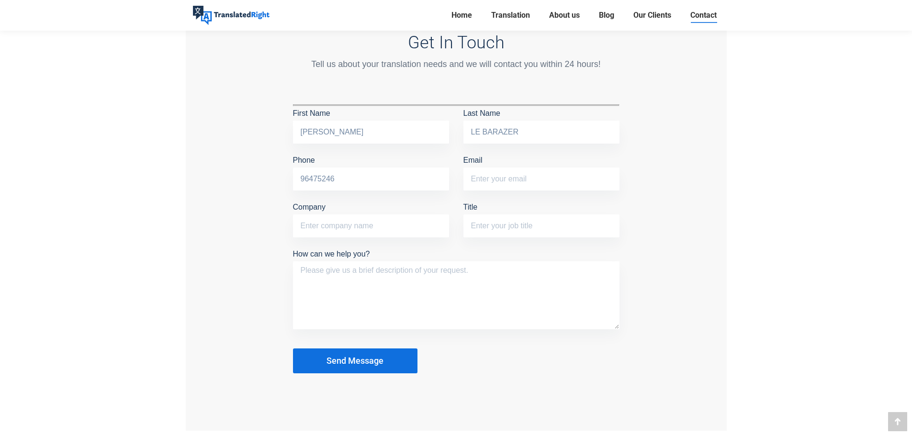  I want to click on label: Company, so click(371, 216).